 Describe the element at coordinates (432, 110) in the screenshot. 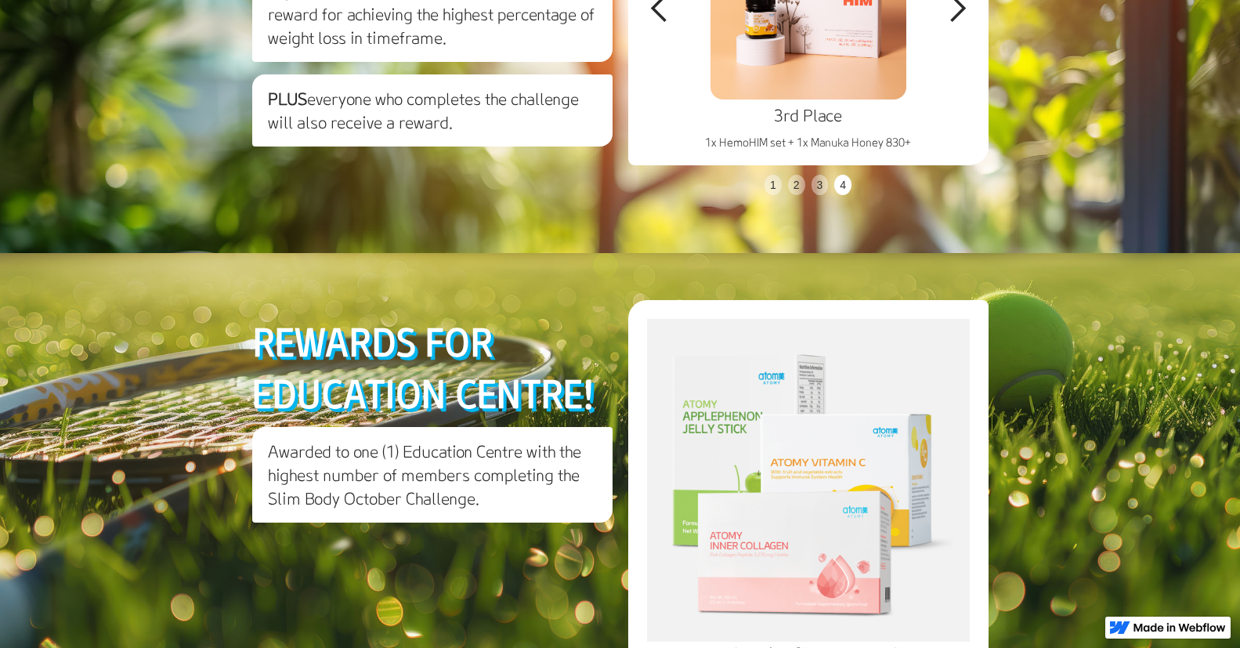

I see `h3: everyone who completes the challenge will also receive a reward.` at that location.